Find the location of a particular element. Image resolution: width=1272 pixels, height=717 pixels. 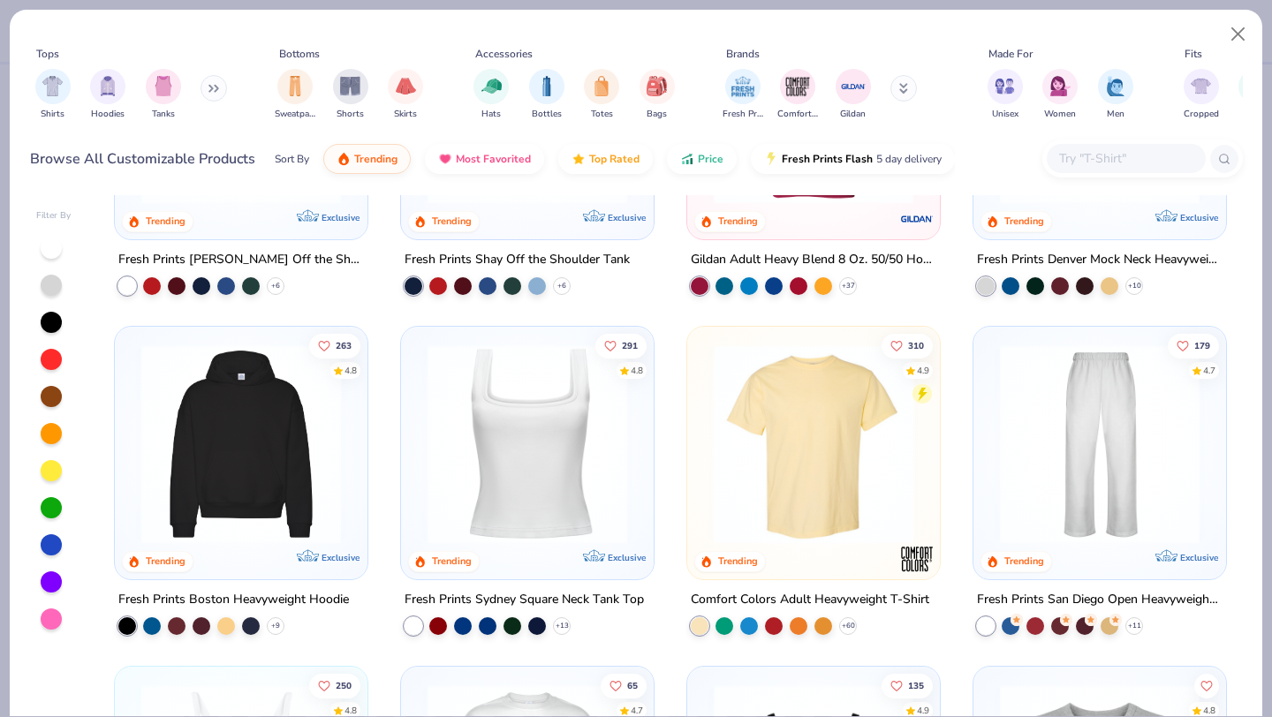

span: Skirts is located at coordinates (405, 114).